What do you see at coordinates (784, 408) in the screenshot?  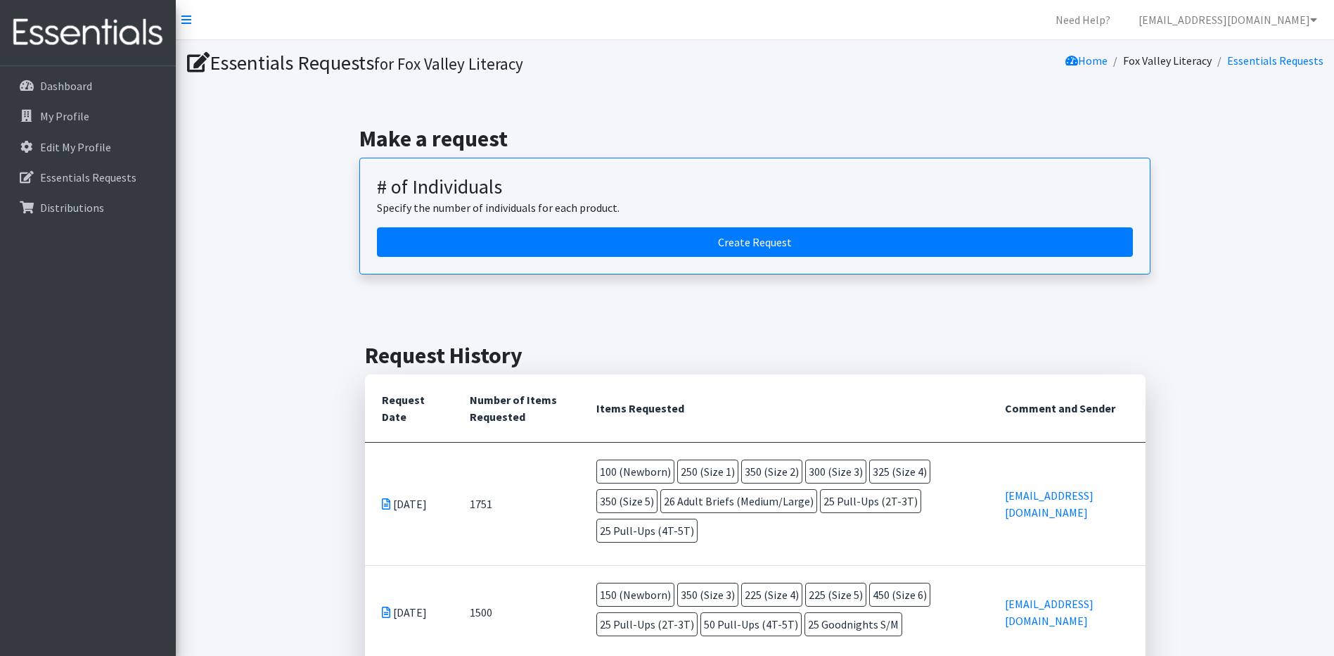 I see `th: Items Requested` at bounding box center [784, 408].